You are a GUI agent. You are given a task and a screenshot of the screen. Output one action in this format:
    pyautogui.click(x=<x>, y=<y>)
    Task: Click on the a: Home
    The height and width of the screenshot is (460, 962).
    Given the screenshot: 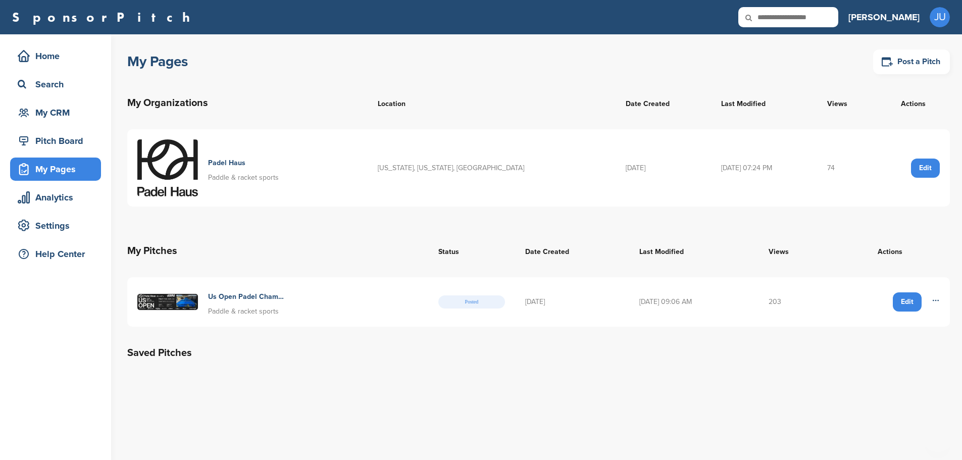 What is the action you would take?
    pyautogui.click(x=56, y=56)
    